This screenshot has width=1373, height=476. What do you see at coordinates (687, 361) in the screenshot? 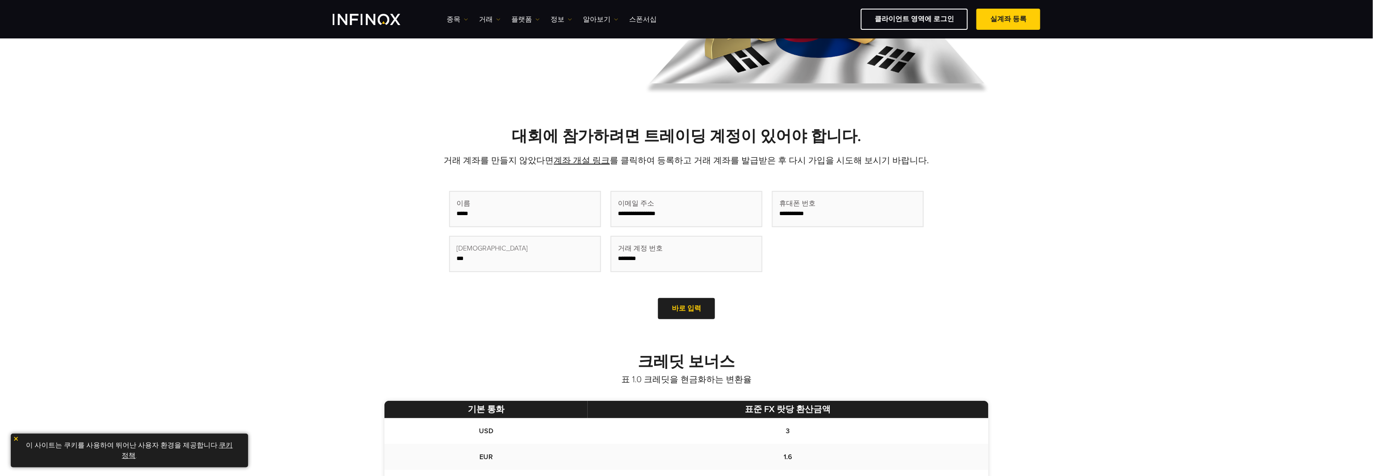
I see `strong: 크레딧 보너스` at bounding box center [687, 361].